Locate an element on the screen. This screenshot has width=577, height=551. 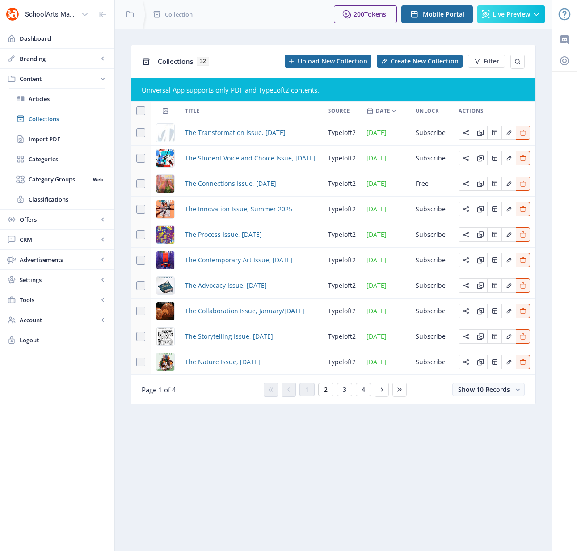
span: Dashboard is located at coordinates (63, 38).